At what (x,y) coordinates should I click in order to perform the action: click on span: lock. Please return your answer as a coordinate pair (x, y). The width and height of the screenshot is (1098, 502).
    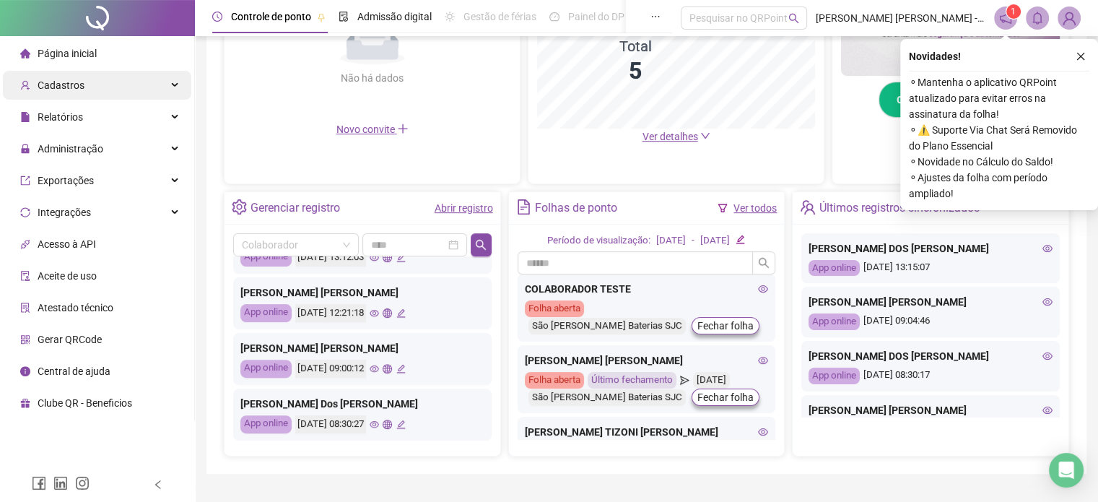
    Looking at the image, I should click on (25, 149).